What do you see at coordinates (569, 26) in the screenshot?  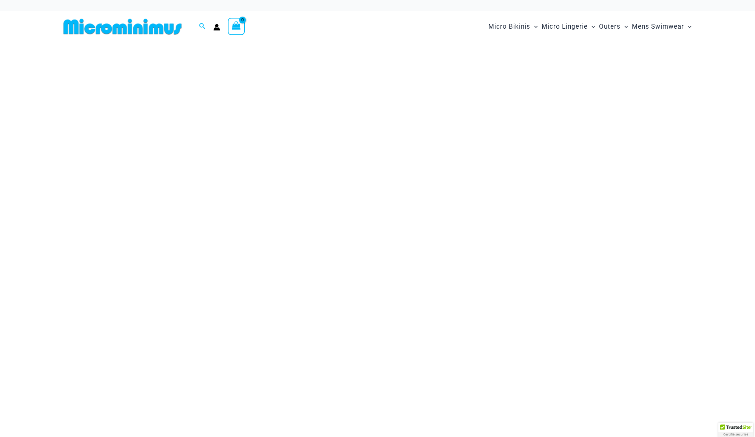 I see `a: Micro LingerieMenu ToggleMenu Toggle` at bounding box center [569, 26].